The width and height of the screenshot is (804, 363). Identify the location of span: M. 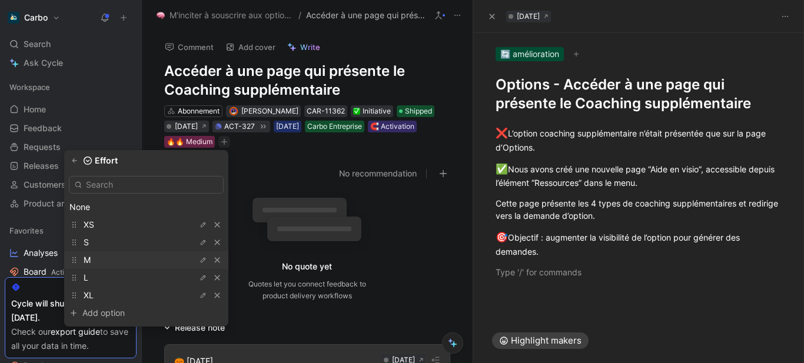
(87, 260).